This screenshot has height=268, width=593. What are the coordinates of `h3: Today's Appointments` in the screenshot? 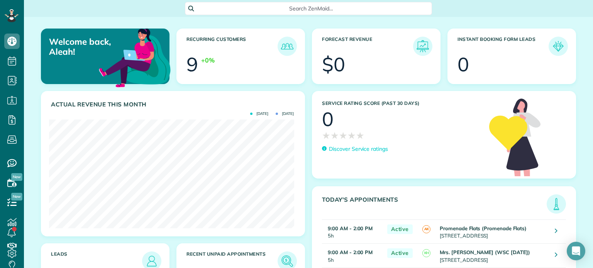 It's located at (435, 205).